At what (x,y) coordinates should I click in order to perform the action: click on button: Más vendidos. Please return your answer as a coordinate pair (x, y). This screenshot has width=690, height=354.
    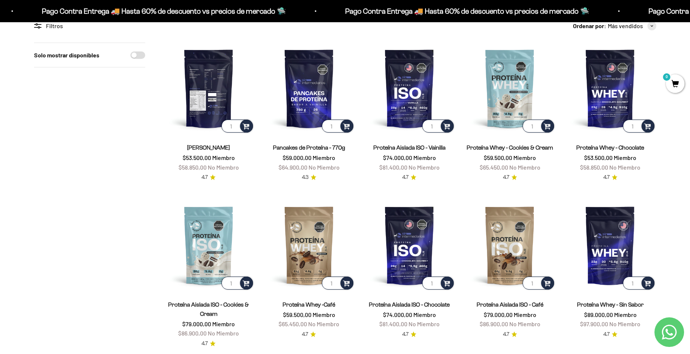
    Looking at the image, I should click on (632, 26).